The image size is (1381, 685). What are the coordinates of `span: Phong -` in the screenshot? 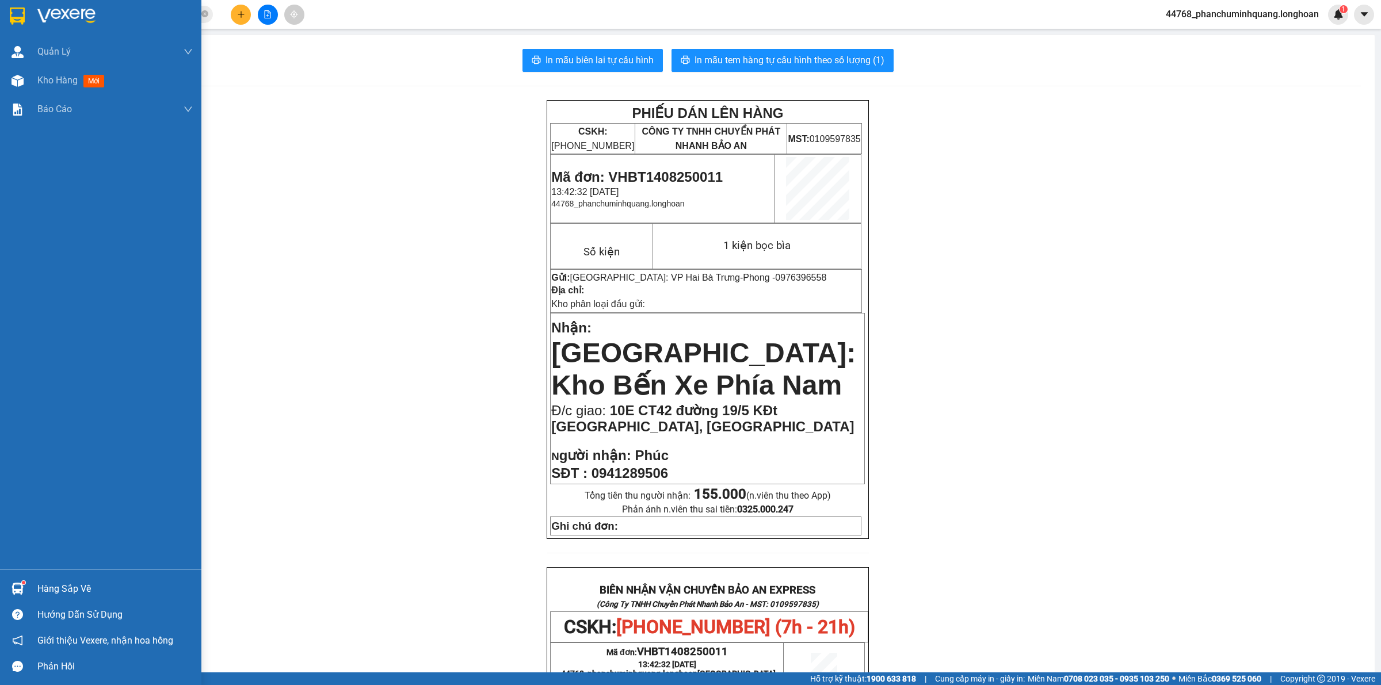 It's located at (784, 277).